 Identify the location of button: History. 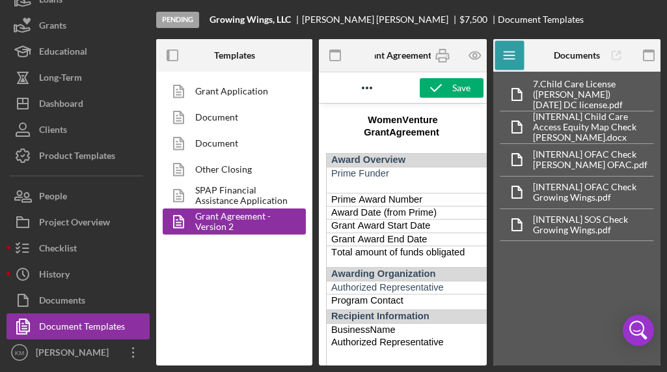
(78, 274).